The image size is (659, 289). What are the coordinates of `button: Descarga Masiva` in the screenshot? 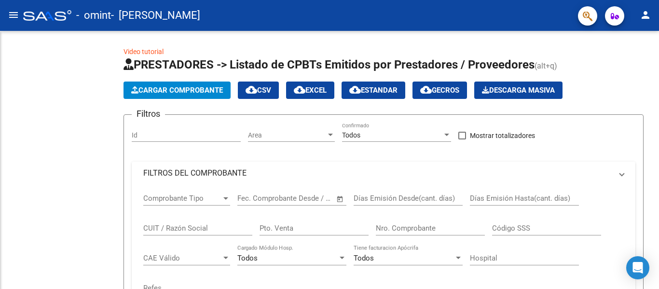 It's located at (518, 90).